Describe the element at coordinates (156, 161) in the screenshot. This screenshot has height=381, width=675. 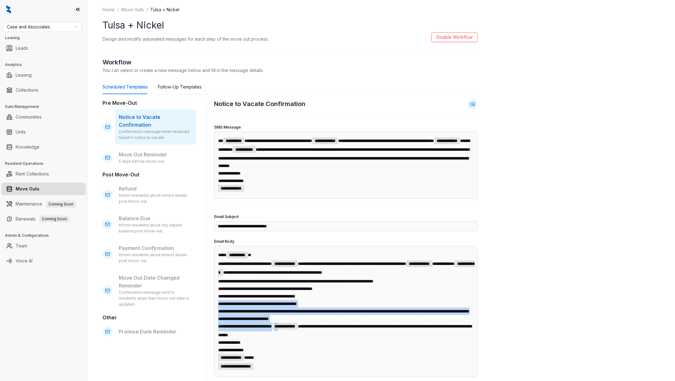
I see `div: 5 days before move-out` at that location.